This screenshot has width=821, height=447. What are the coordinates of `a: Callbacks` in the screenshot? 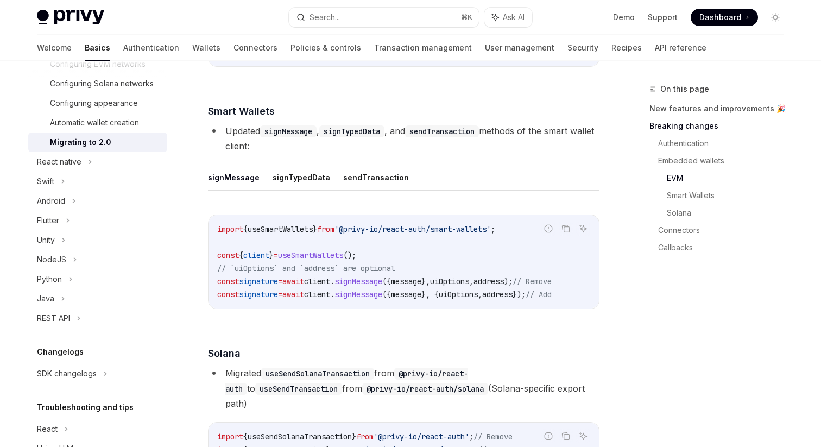 It's located at (726, 248).